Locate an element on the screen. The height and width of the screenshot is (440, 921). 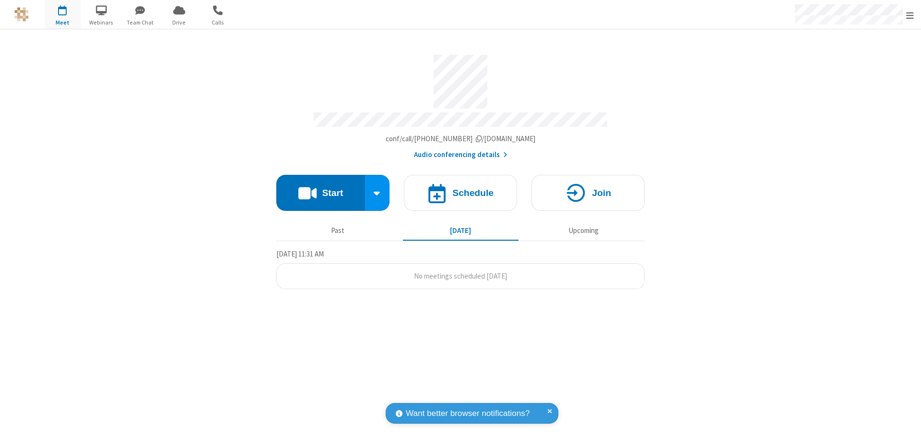
h4: Start is located at coordinates (333, 192).